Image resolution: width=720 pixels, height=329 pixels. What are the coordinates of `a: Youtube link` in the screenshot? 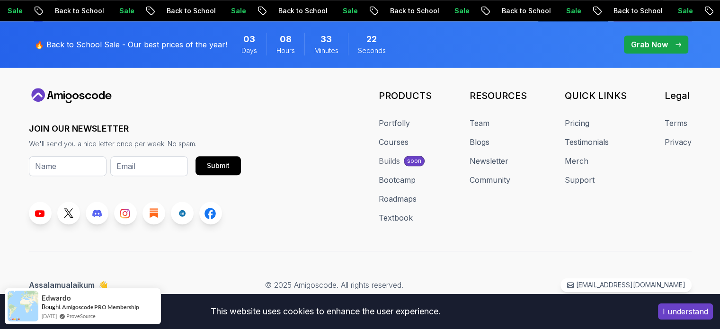 It's located at (40, 213).